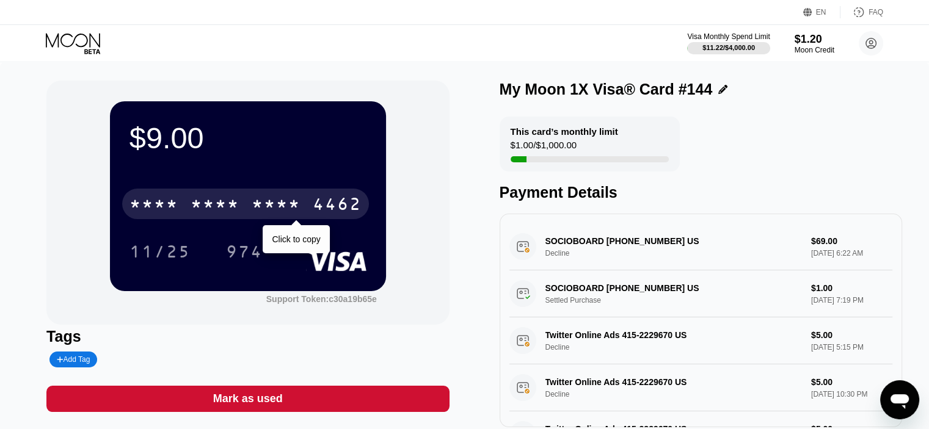  Describe the element at coordinates (729, 48) in the screenshot. I see `div: $11.22 / $4,000.00` at that location.